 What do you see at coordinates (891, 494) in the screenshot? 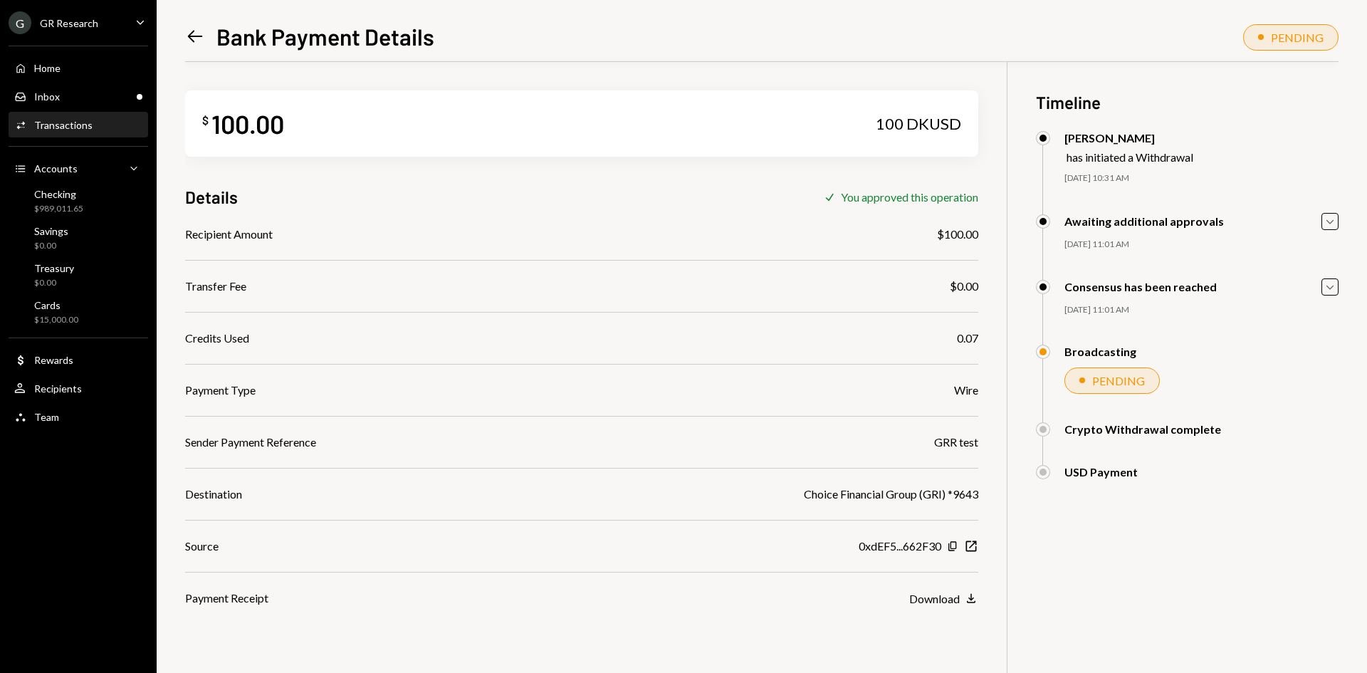
I see `div: Choice Financial Group (GRI) *9643` at bounding box center [891, 494].